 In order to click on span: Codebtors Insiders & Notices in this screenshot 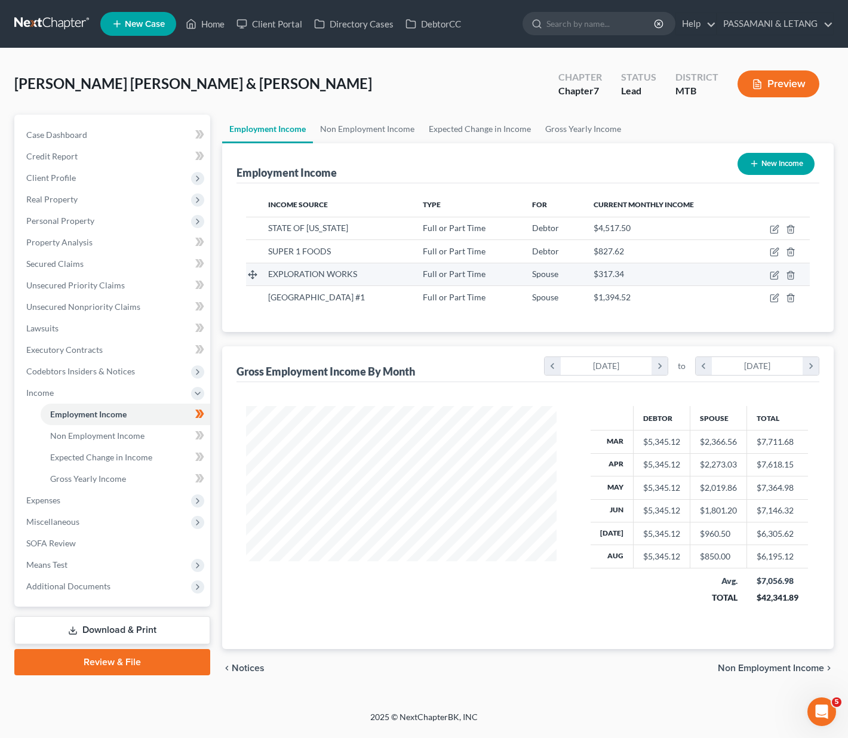, I will do `click(81, 371)`.